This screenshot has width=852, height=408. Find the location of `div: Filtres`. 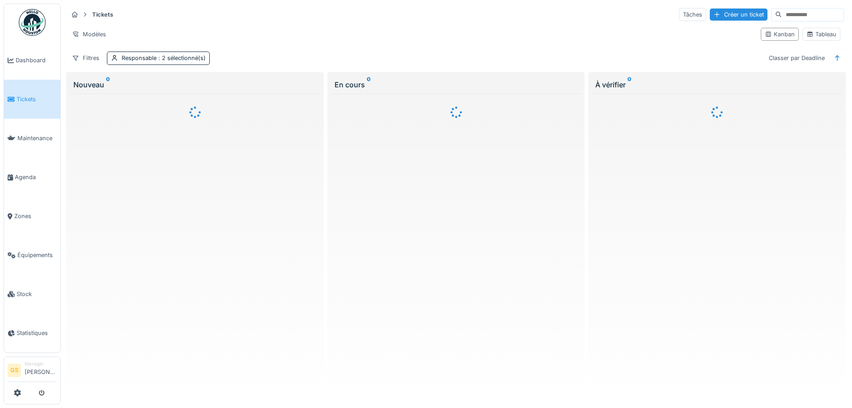

div: Filtres is located at coordinates (85, 58).